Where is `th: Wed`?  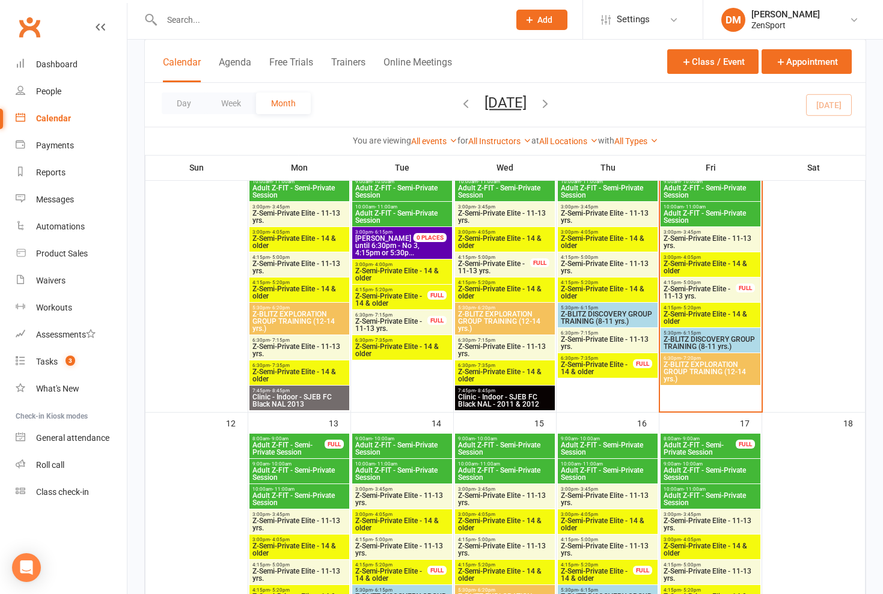 th: Wed is located at coordinates (505, 168).